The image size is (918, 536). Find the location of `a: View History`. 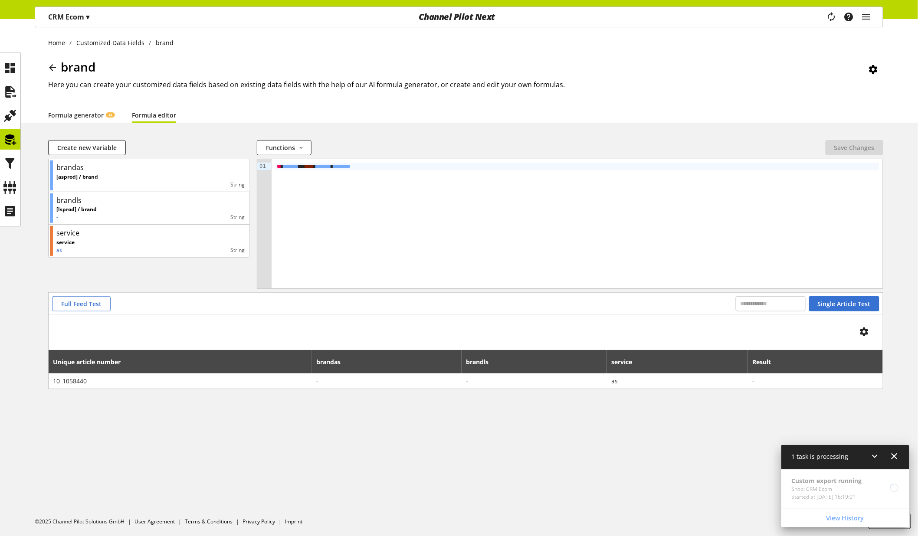

a: View History is located at coordinates (845, 518).